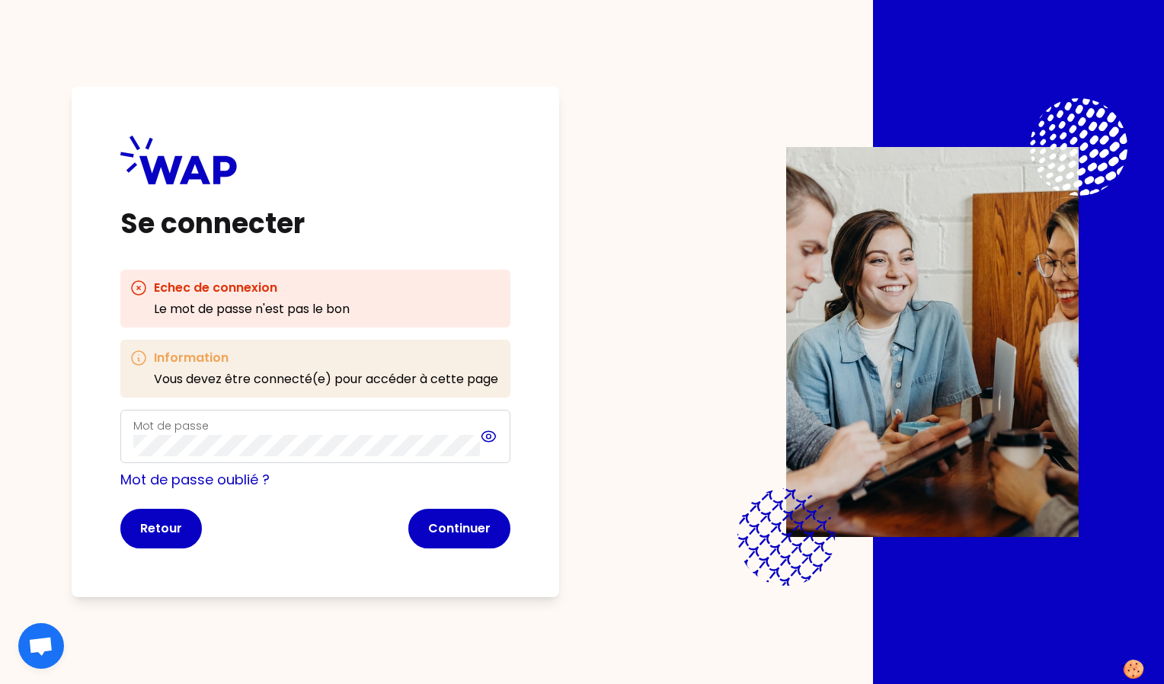 The height and width of the screenshot is (684, 1164). I want to click on p: Vous devez être connecté(e) pour accéder à cette page, so click(326, 379).